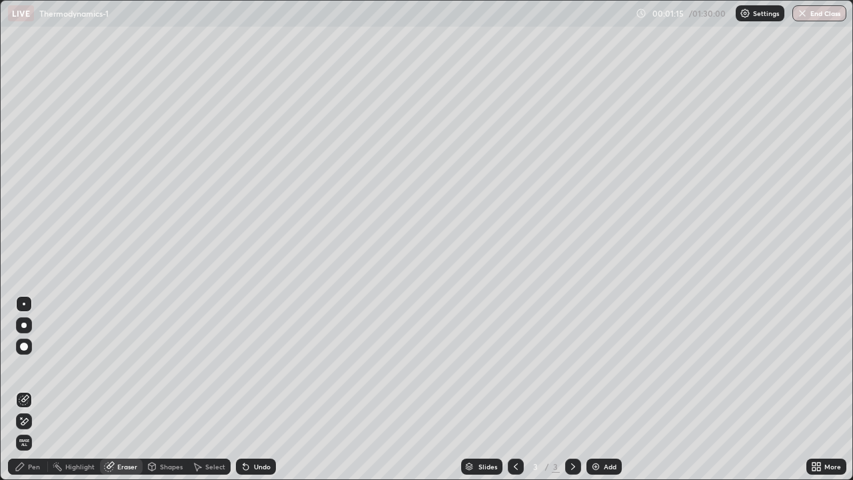 Image resolution: width=853 pixels, height=480 pixels. I want to click on p: LIVE, so click(21, 13).